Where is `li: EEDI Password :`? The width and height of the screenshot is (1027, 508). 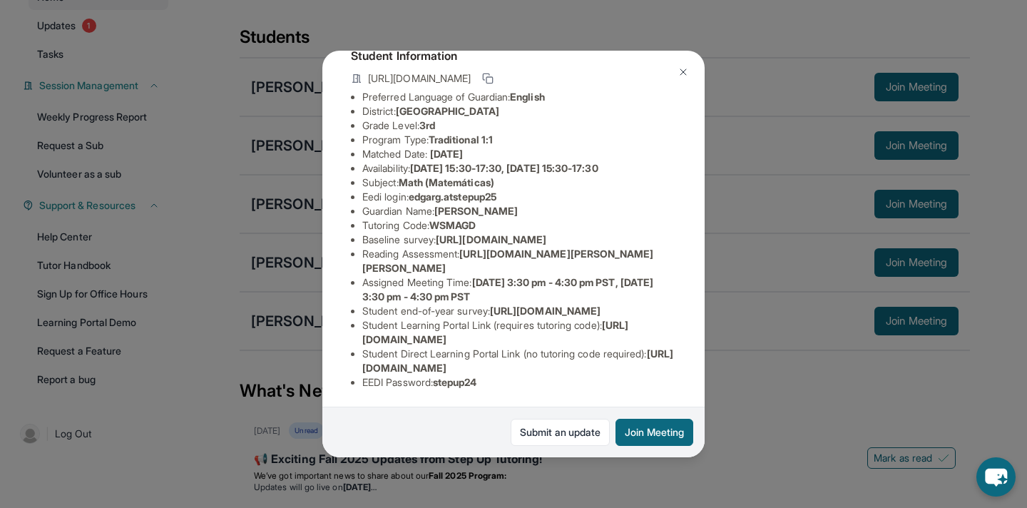 li: EEDI Password : is located at coordinates (519, 382).